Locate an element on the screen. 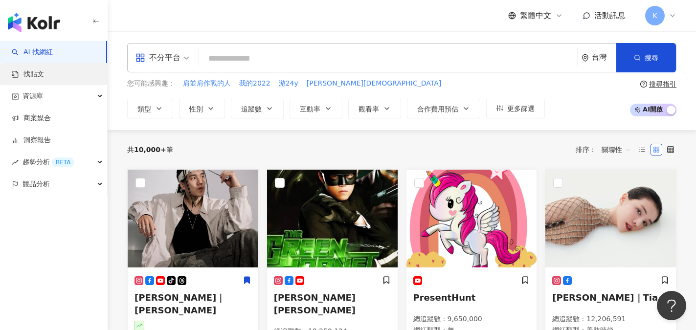 Image resolution: width=696 pixels, height=330 pixels. span: PresentHunt is located at coordinates (444, 297).